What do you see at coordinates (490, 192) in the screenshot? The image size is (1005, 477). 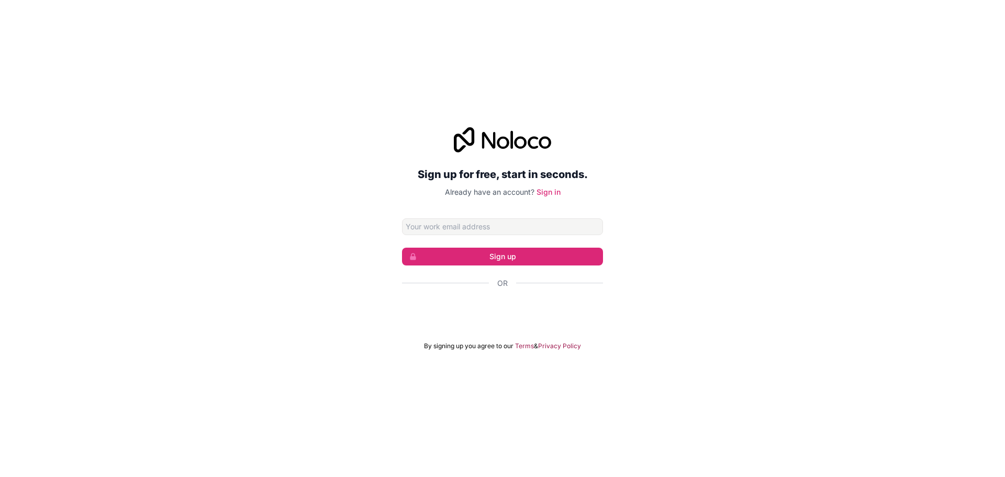 I see `span: Already have an account?` at bounding box center [490, 192].